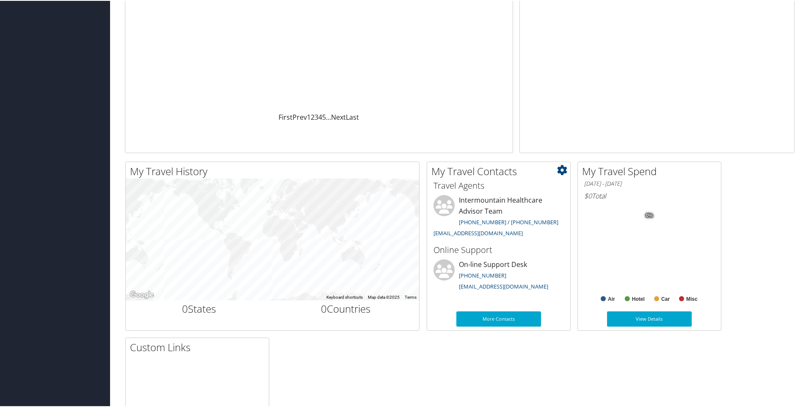  What do you see at coordinates (274, 171) in the screenshot?
I see `h2: My Travel History` at bounding box center [274, 171].